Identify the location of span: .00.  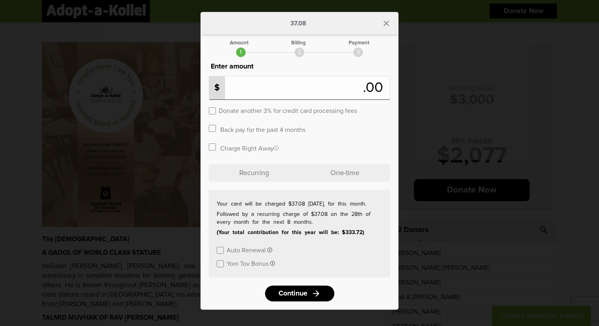
(375, 88).